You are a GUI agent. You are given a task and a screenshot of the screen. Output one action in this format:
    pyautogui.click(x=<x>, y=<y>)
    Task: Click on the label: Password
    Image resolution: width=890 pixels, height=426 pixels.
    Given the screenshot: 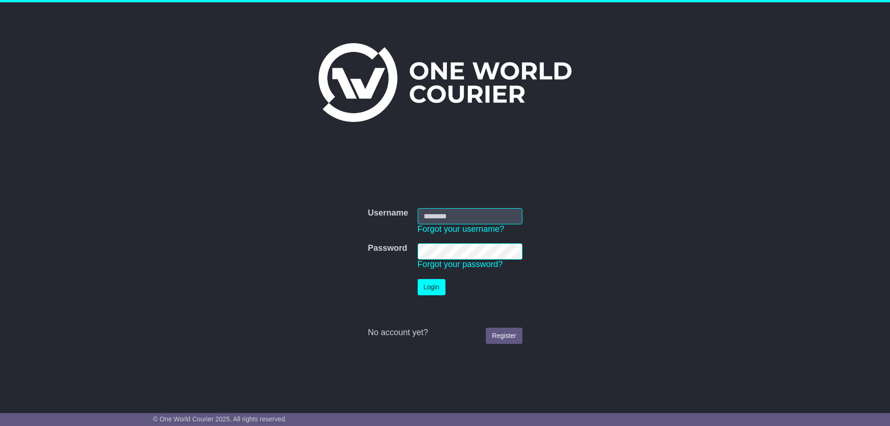 What is the action you would take?
    pyautogui.click(x=387, y=248)
    